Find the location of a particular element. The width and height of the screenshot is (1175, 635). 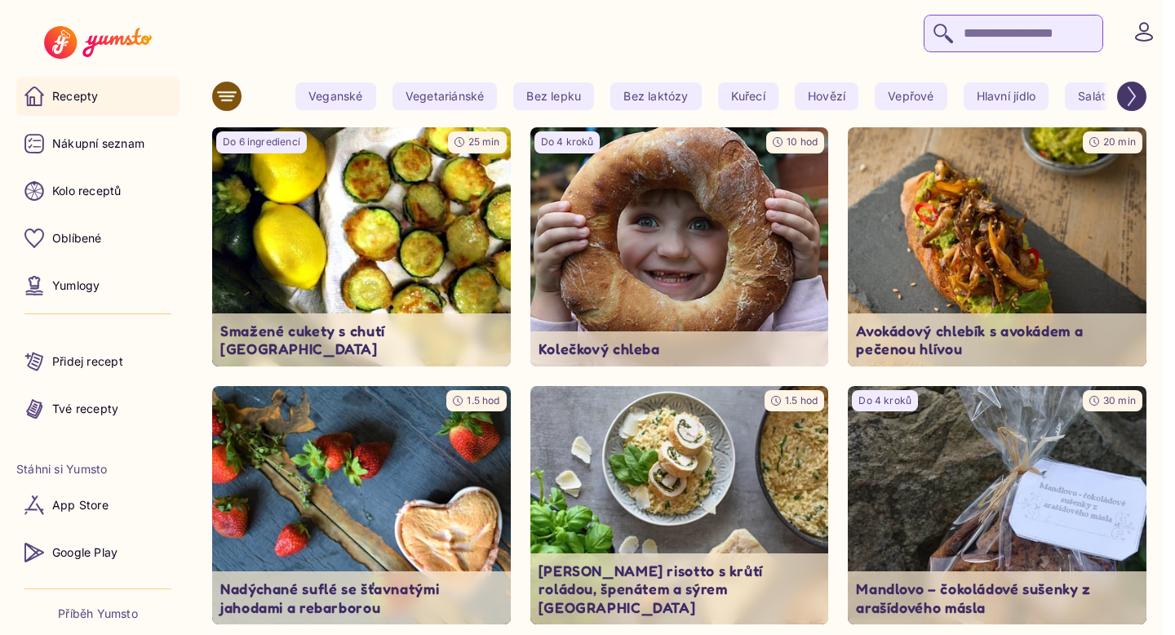

span: Vegetariánské is located at coordinates (445, 96).